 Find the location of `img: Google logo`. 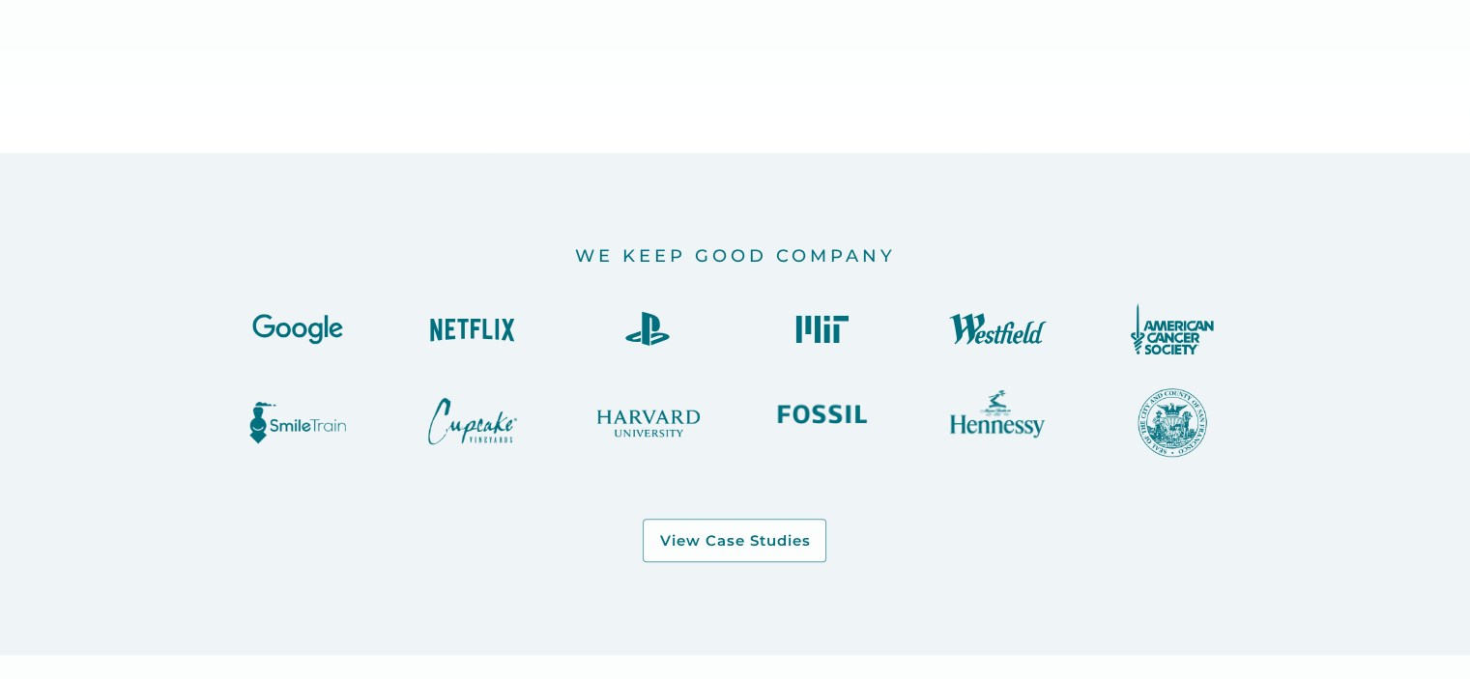

img: Google logo is located at coordinates (298, 329).